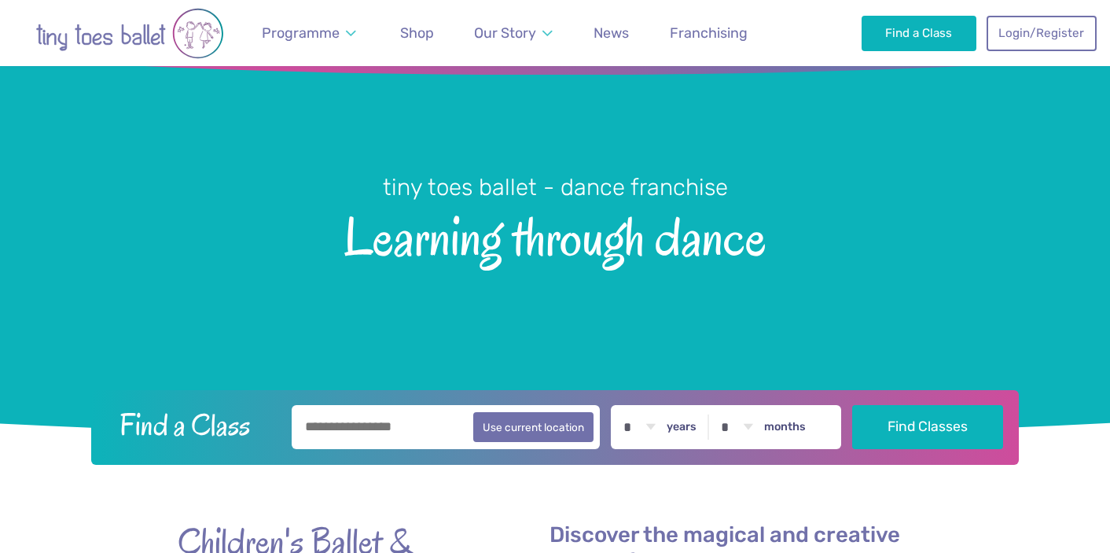  Describe the element at coordinates (919, 33) in the screenshot. I see `a: Find a Class` at that location.